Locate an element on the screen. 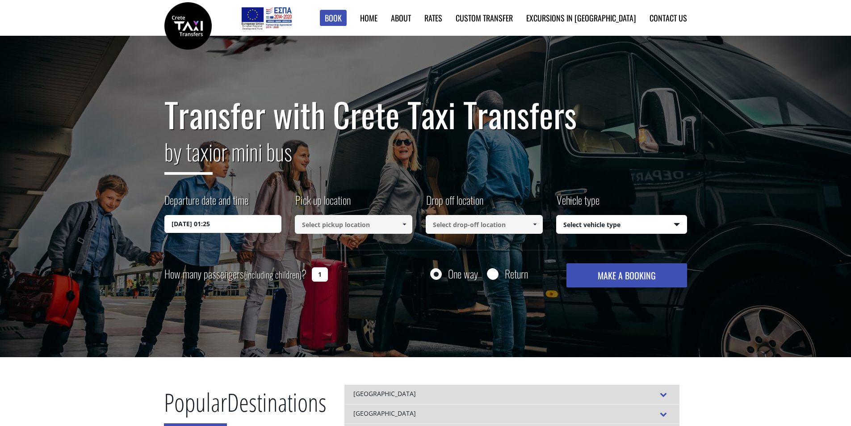  a: Crete Taxi Transfers | Safe Taxi Transfer Services from to Heraklion Airport, Chania Airport, Ret... is located at coordinates (188, 25).